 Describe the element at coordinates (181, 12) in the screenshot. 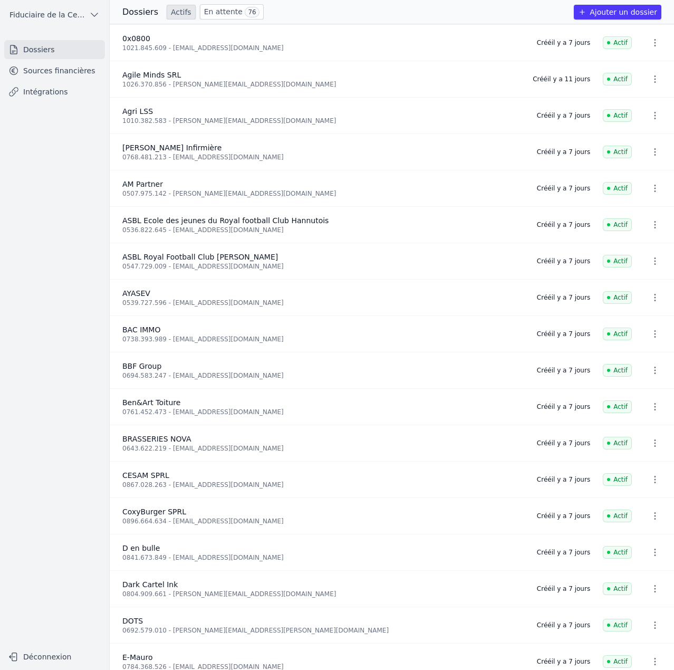

I see `a: Actifs` at that location.